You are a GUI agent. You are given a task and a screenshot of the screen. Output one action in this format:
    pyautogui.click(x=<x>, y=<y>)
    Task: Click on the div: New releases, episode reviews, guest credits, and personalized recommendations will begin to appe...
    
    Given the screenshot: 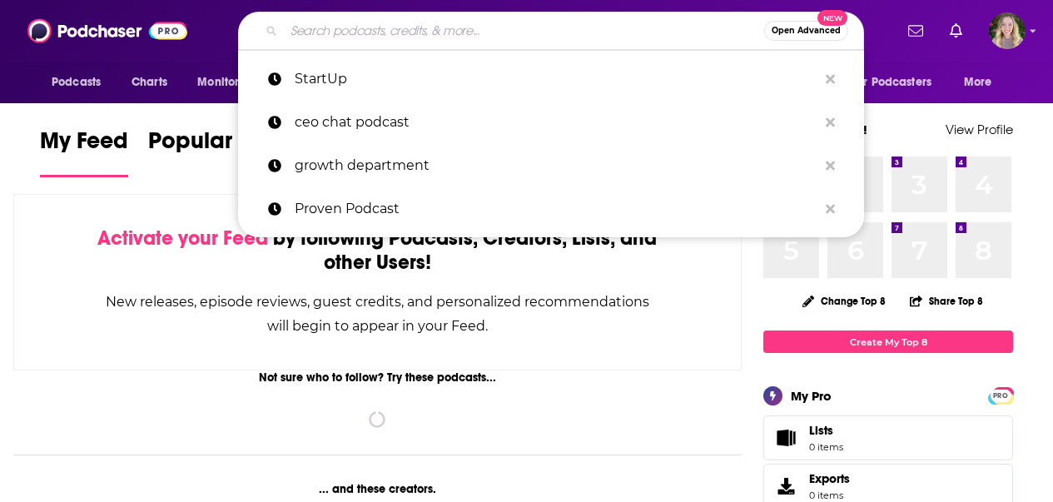 What is the action you would take?
    pyautogui.click(x=377, y=314)
    